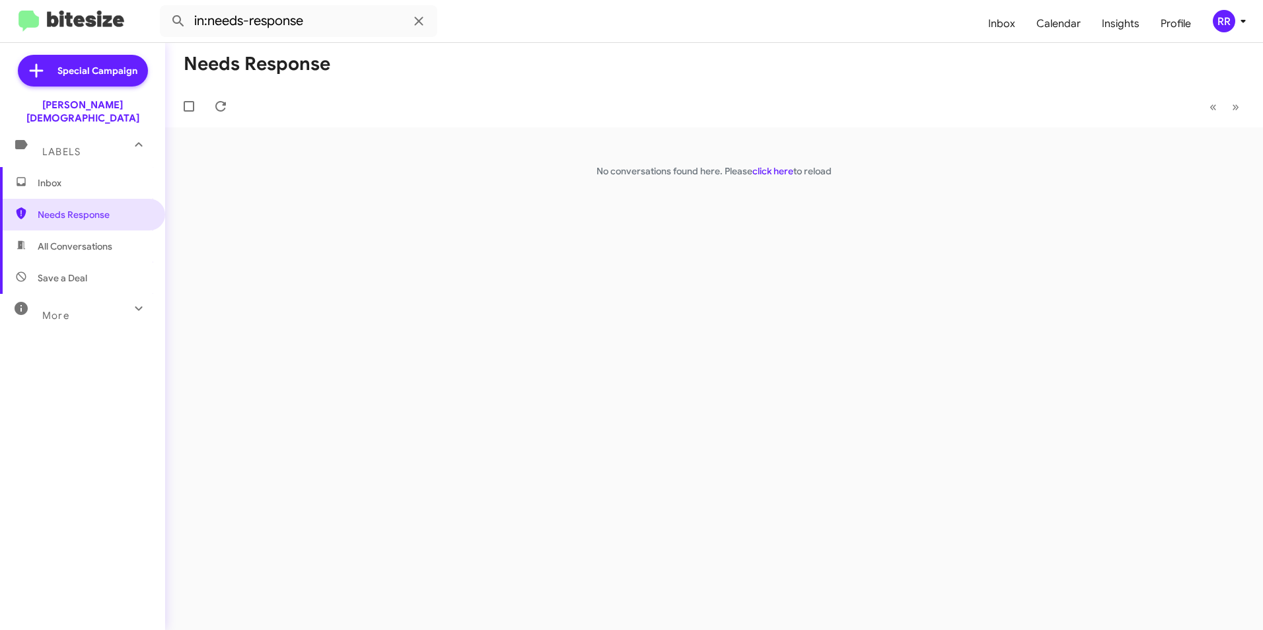  I want to click on a: Profile, so click(1176, 24).